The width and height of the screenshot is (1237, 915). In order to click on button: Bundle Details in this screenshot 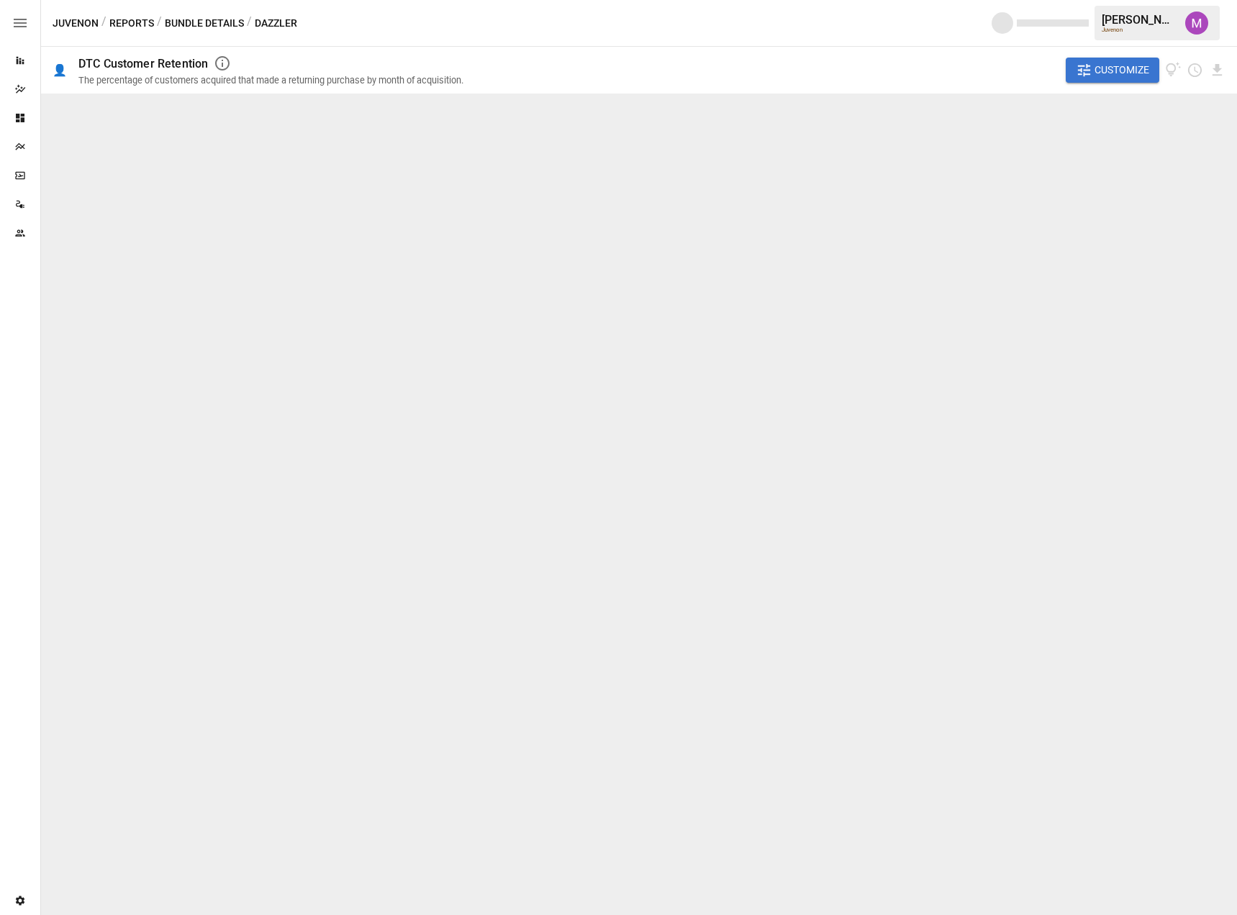, I will do `click(204, 23)`.